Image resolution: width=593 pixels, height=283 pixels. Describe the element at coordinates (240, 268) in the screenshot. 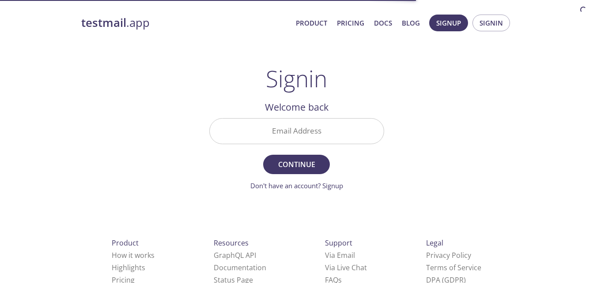

I see `a: Documentation` at that location.